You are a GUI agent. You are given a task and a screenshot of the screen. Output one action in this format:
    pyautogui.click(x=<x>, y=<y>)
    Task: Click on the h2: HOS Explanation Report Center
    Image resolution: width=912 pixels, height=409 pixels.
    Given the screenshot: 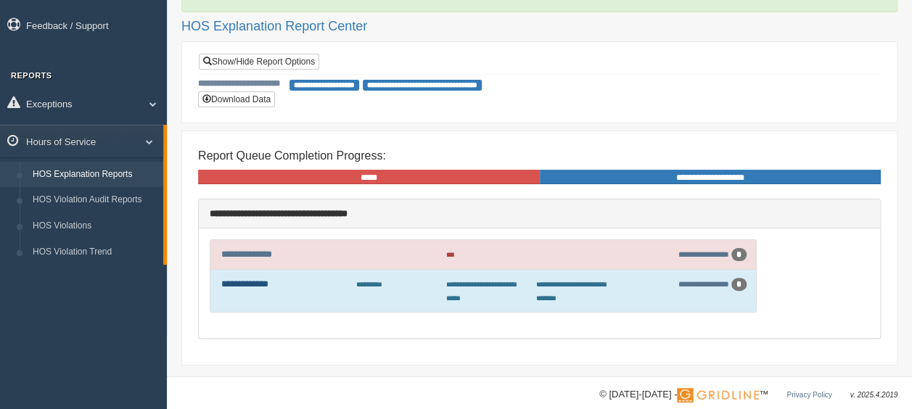 What is the action you would take?
    pyautogui.click(x=539, y=27)
    